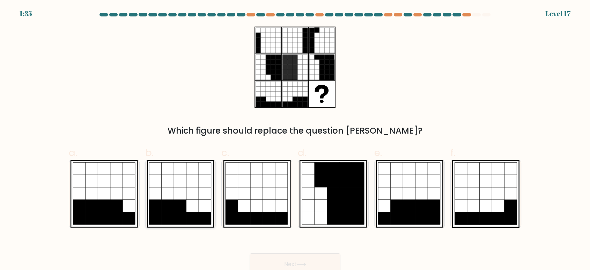 Image resolution: width=590 pixels, height=270 pixels. I want to click on span: e., so click(378, 152).